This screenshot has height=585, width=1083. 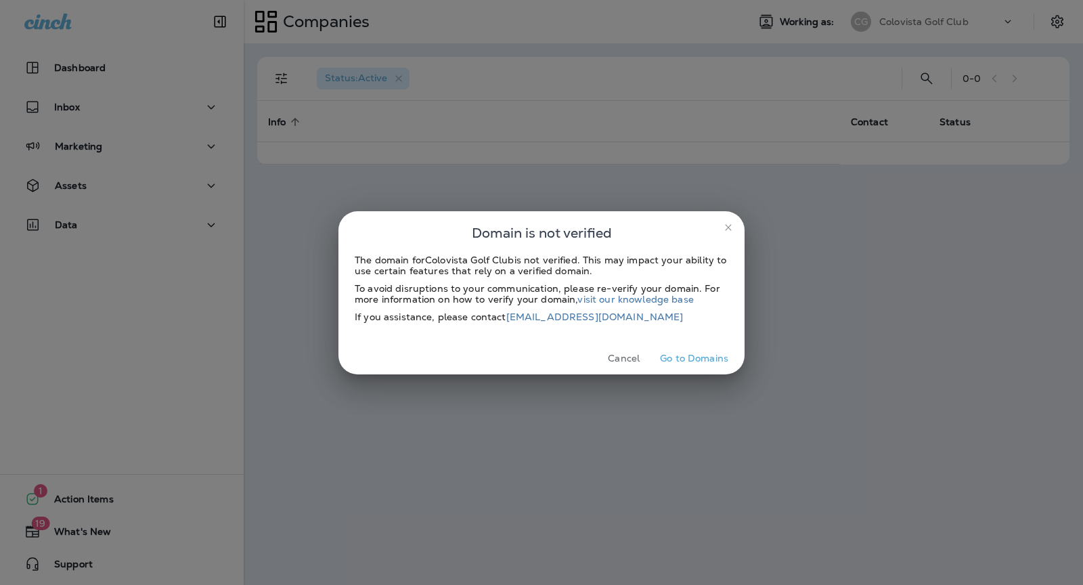 What do you see at coordinates (541, 317) in the screenshot?
I see `div: If you assistance, please contact` at bounding box center [541, 317].